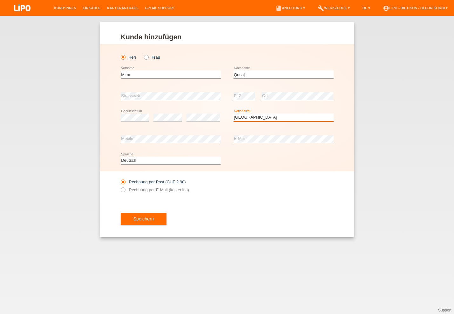 This screenshot has height=314, width=454. What do you see at coordinates (366, 8) in the screenshot?
I see `a: DE ▾` at bounding box center [366, 8].